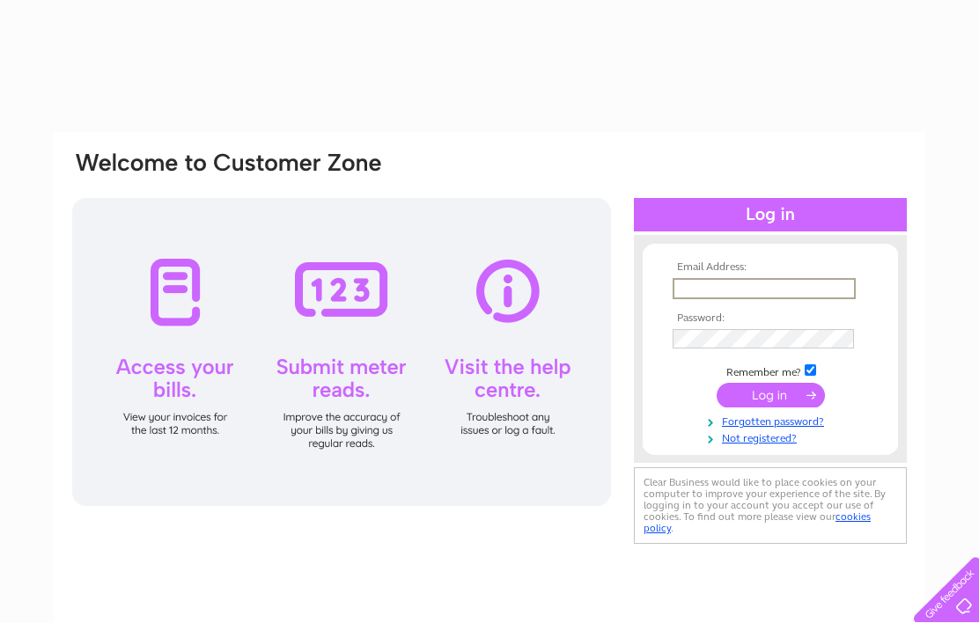  Describe the element at coordinates (770, 395) in the screenshot. I see `input: Submit` at that location.